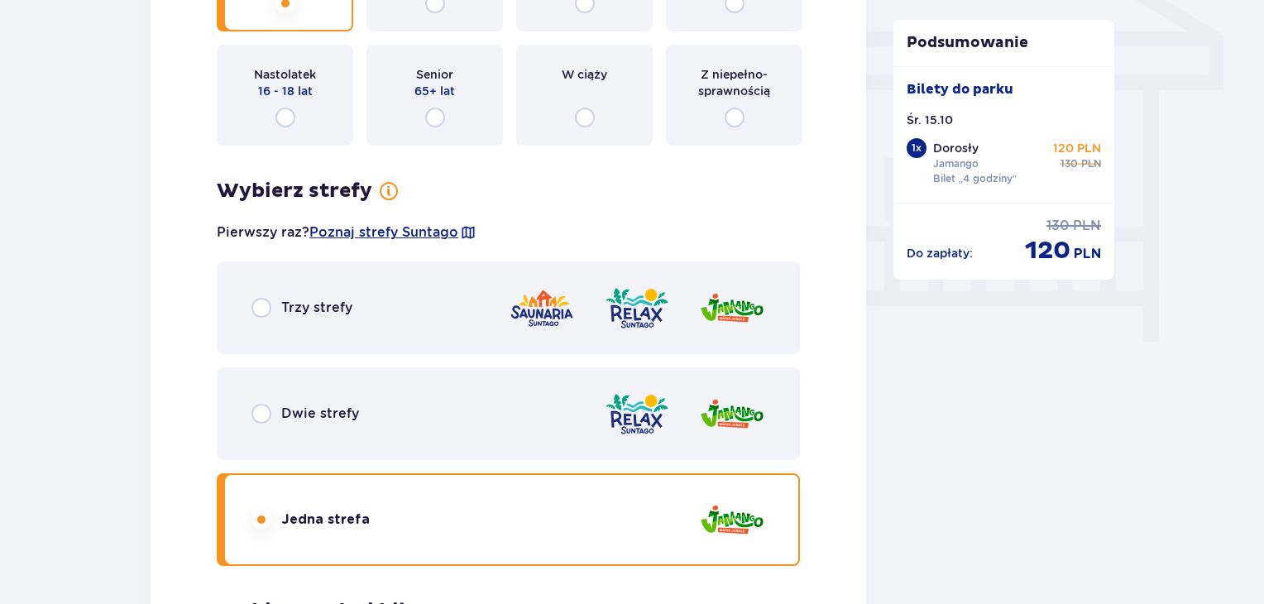  What do you see at coordinates (1047, 251) in the screenshot?
I see `span: 120` at bounding box center [1047, 251].